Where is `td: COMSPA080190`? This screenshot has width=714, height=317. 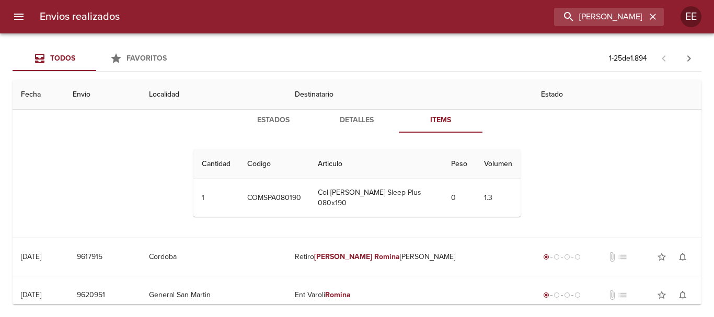 td: COMSPA080190 is located at coordinates (274, 198).